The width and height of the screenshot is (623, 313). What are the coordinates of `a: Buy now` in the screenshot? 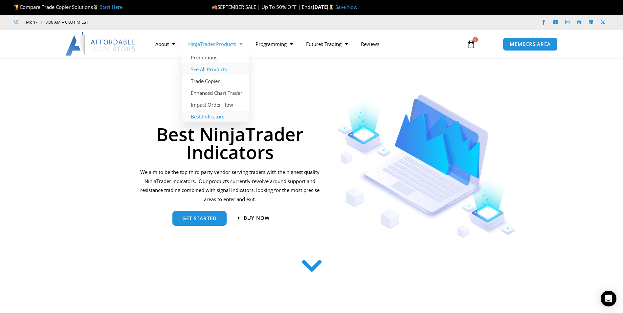 It's located at (254, 218).